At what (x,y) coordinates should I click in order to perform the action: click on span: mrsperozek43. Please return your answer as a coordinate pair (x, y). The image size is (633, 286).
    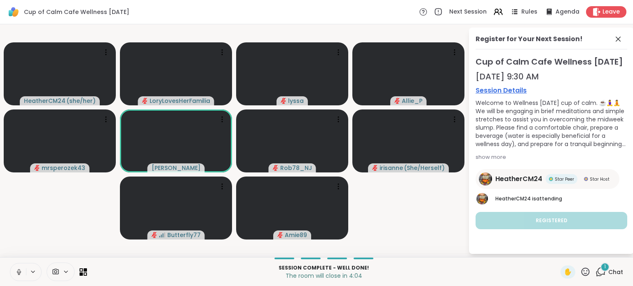
    Looking at the image, I should click on (63, 168).